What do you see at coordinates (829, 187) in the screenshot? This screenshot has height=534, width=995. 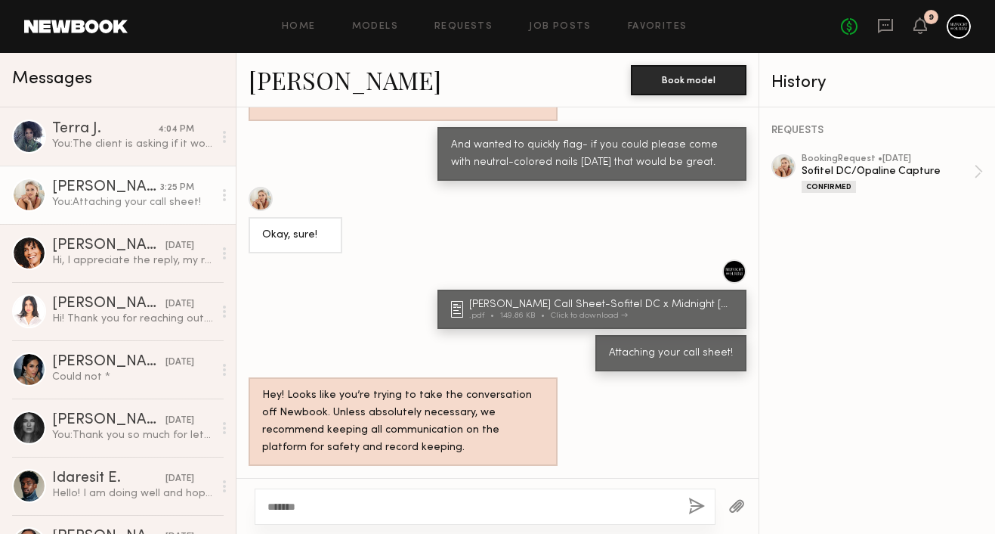 I see `div: Confirmed` at bounding box center [829, 187].